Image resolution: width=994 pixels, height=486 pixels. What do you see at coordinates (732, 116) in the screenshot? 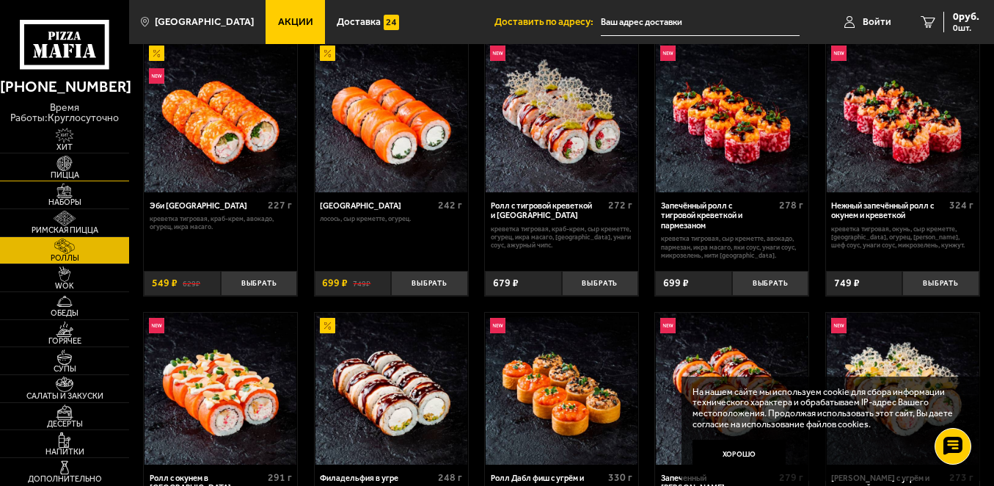
I see `img: Запечённый ролл с тигровой креветкой и пармезаном` at bounding box center [732, 116].